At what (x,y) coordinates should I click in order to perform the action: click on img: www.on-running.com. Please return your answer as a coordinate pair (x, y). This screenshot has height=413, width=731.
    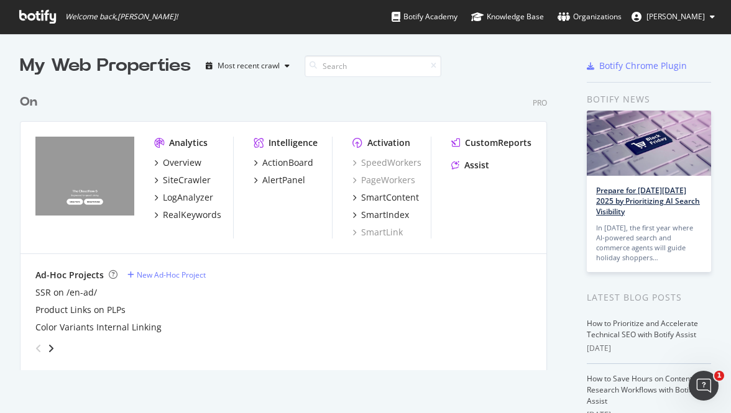
    Looking at the image, I should click on (85, 176).